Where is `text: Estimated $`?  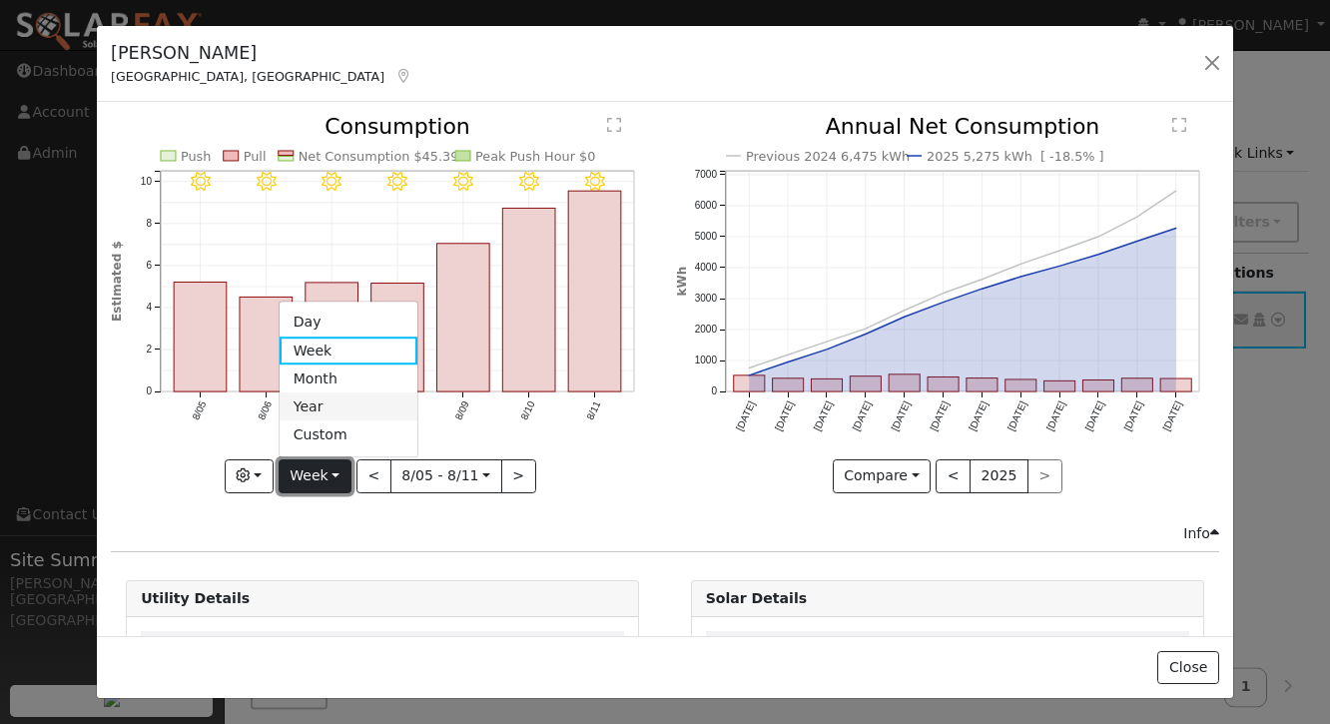
text: Estimated $ is located at coordinates (117, 282).